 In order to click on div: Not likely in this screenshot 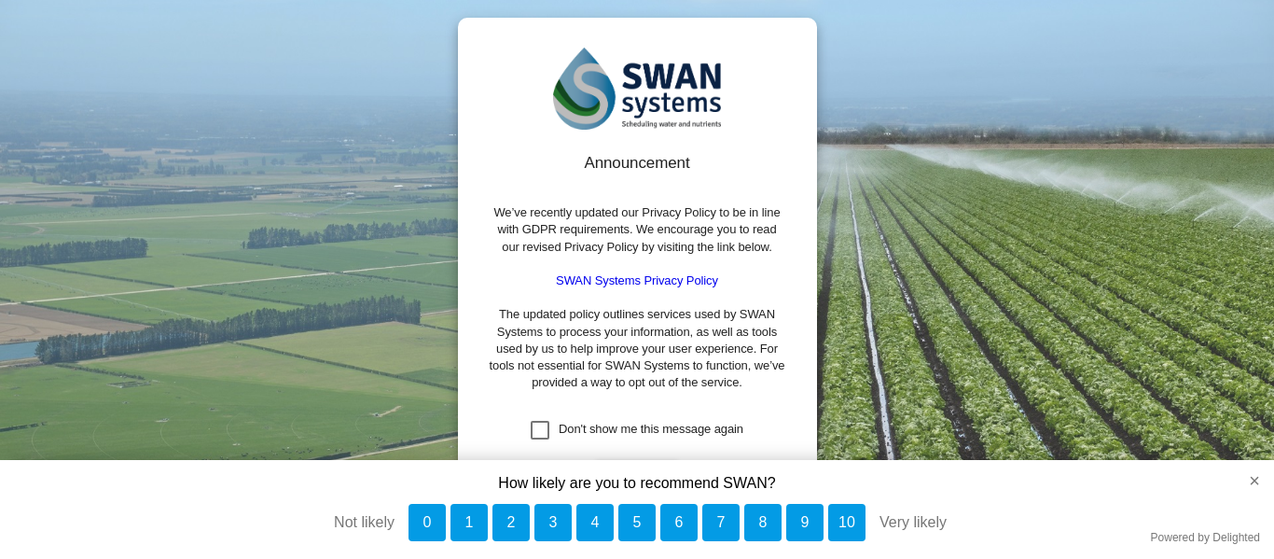, I will do `click(278, 522)`.